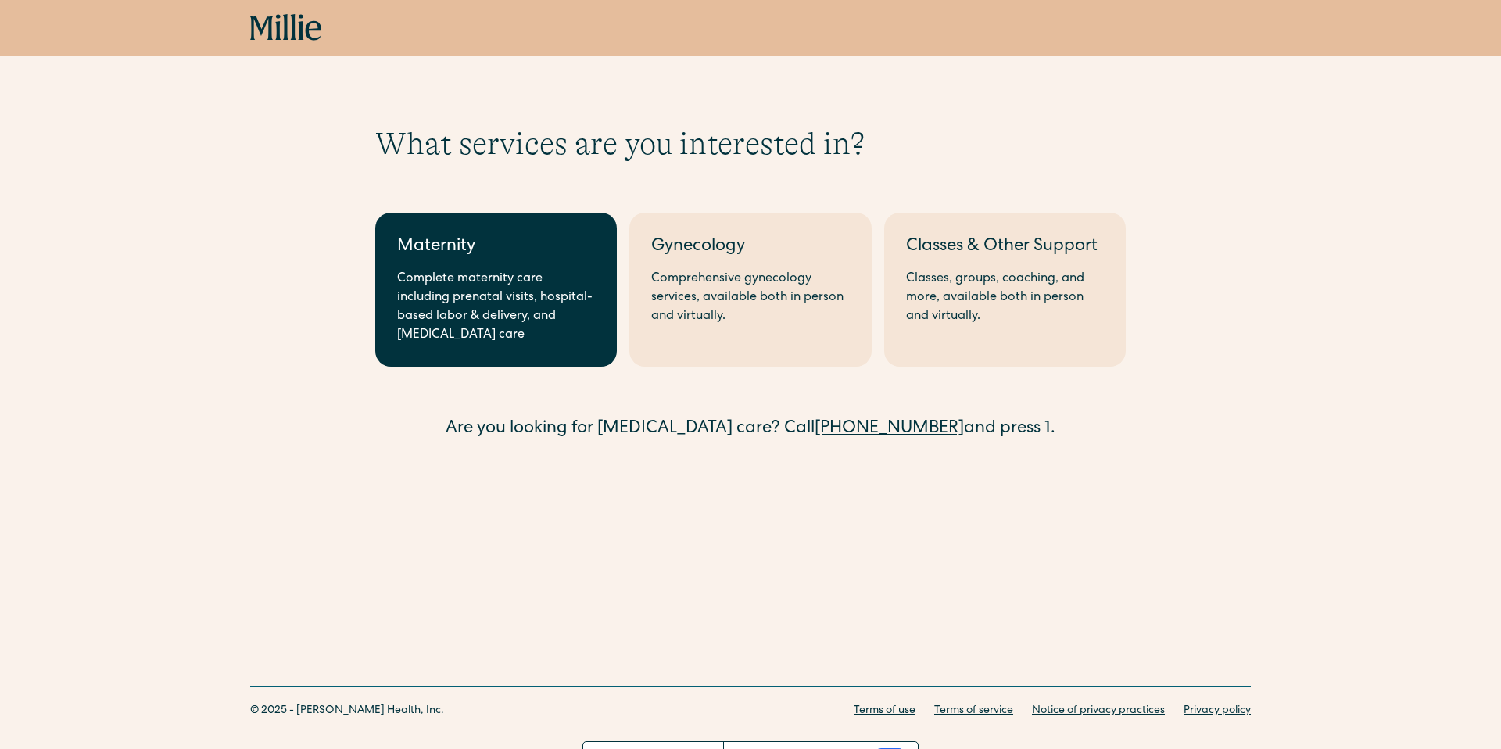 The width and height of the screenshot is (1501, 749). What do you see at coordinates (750, 144) in the screenshot?
I see `h1: What services are you interested in?` at bounding box center [750, 144].